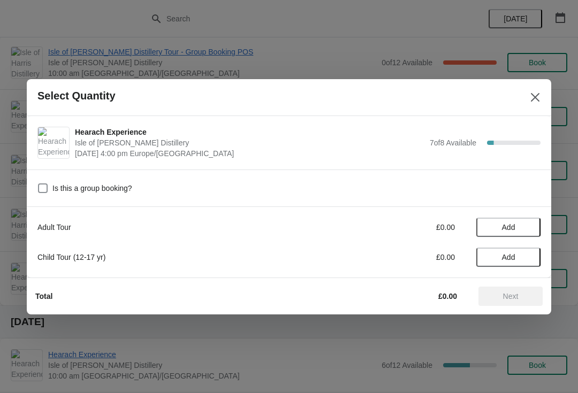 This screenshot has height=393, width=578. What do you see at coordinates (249, 132) in the screenshot?
I see `span: Hearach Experience` at bounding box center [249, 132].